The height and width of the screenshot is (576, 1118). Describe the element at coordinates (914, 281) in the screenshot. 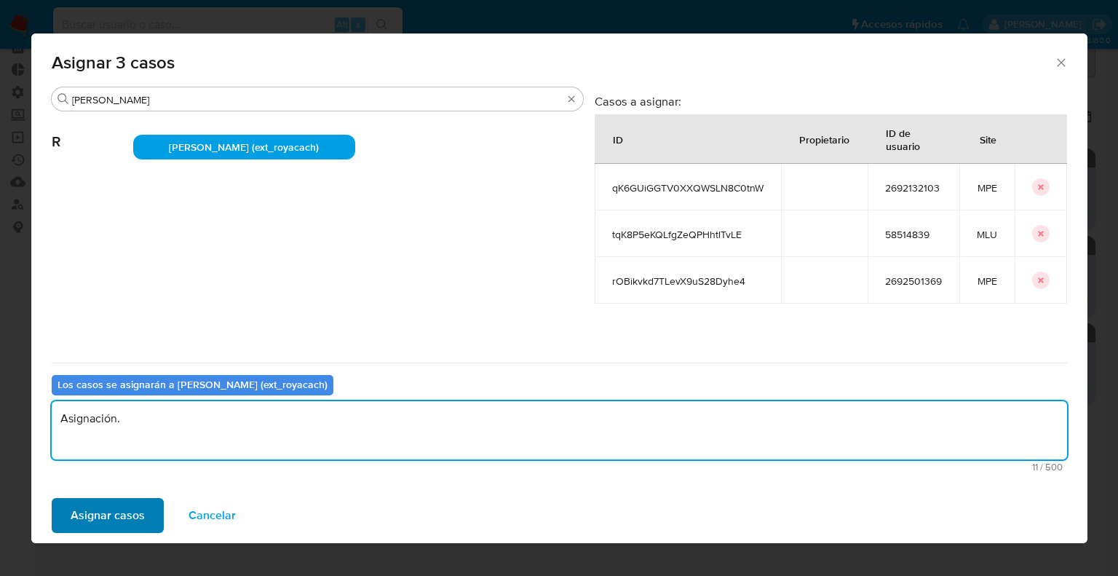

I see `span: 2692501369` at that location.